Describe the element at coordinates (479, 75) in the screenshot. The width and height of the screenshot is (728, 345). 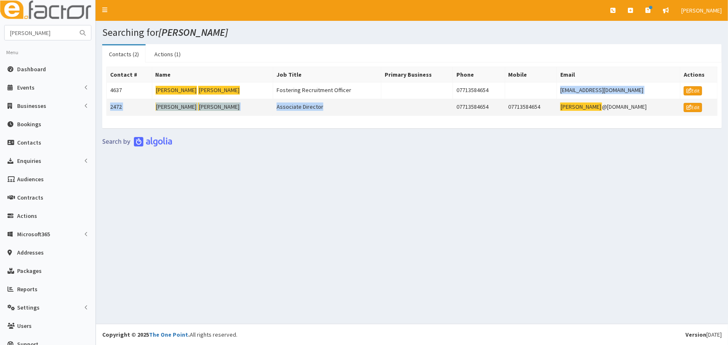
I see `th: Phone` at that location.